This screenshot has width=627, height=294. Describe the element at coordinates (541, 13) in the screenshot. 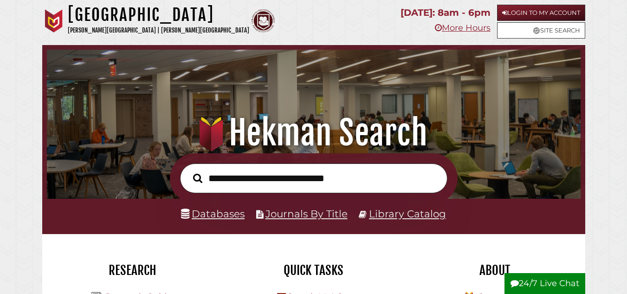

I see `a: Login to My Account` at that location.